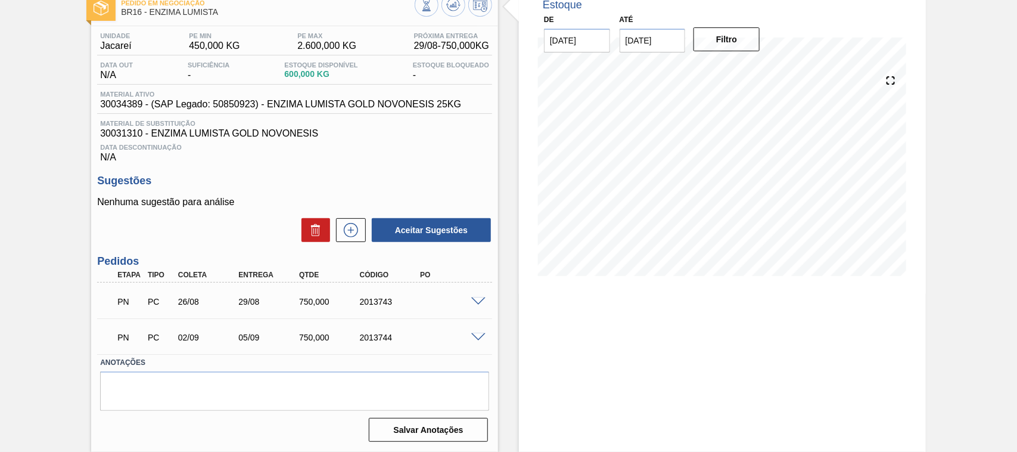 The image size is (1017, 452). I want to click on h3: Sugestões, so click(294, 180).